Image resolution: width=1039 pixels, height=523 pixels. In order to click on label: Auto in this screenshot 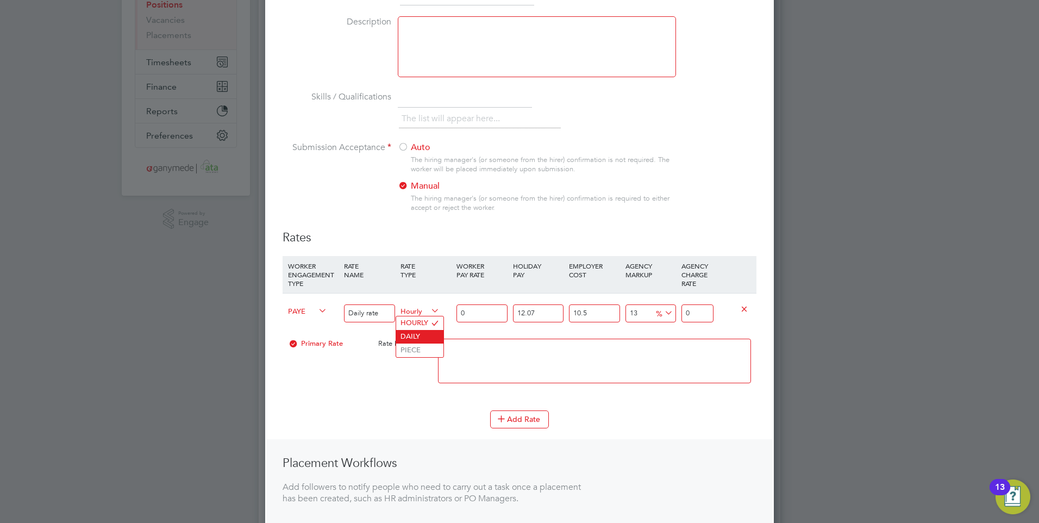, I will do `click(532, 147)`.